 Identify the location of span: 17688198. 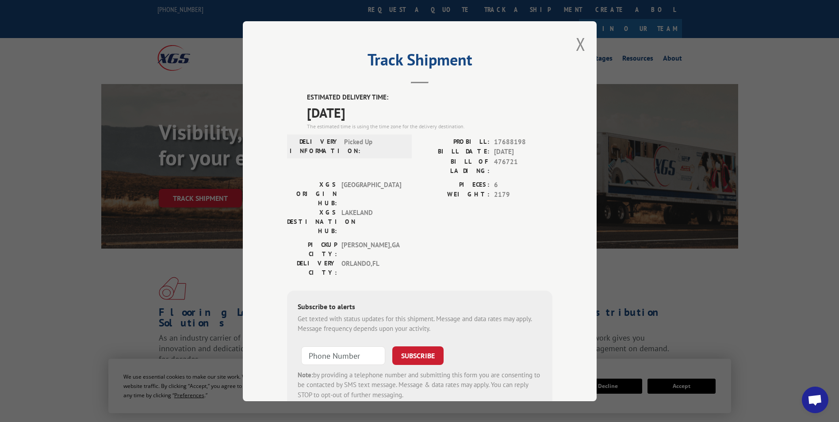
(524, 142).